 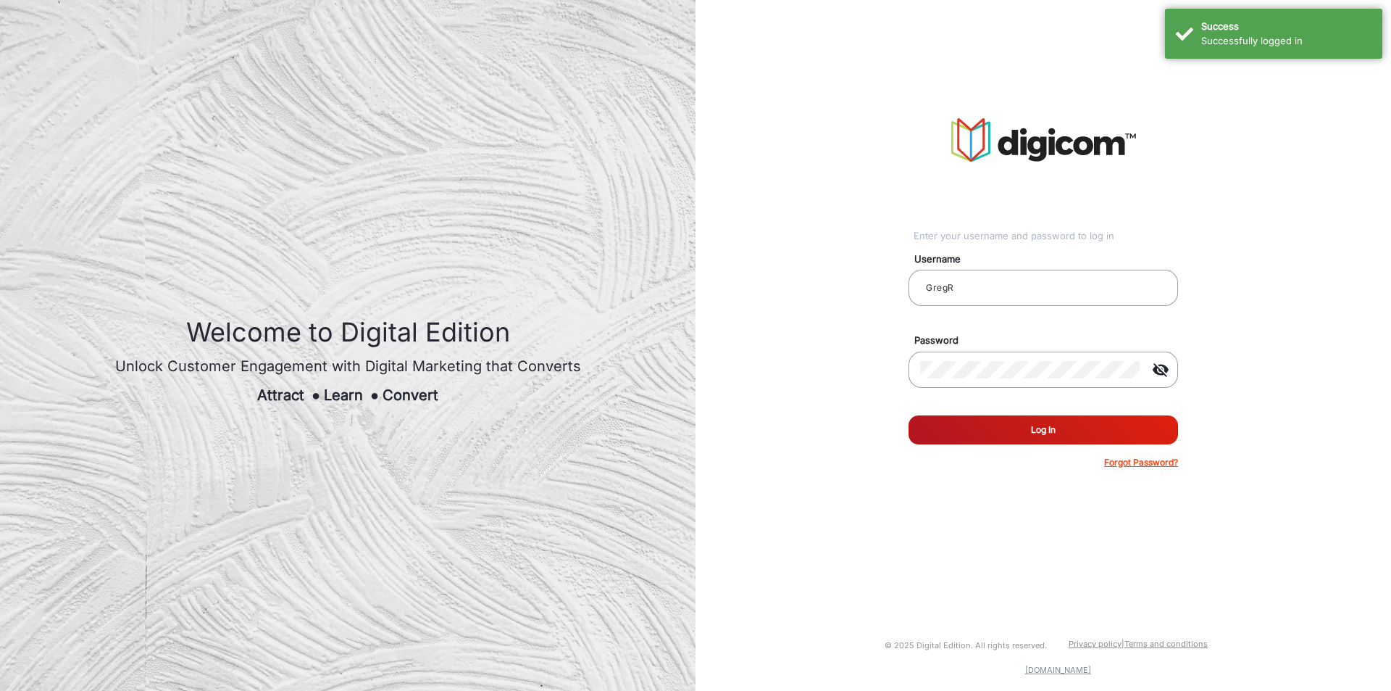 I want to click on small: © 2025 Digital Edition. All rights reserved., so click(x=966, y=645).